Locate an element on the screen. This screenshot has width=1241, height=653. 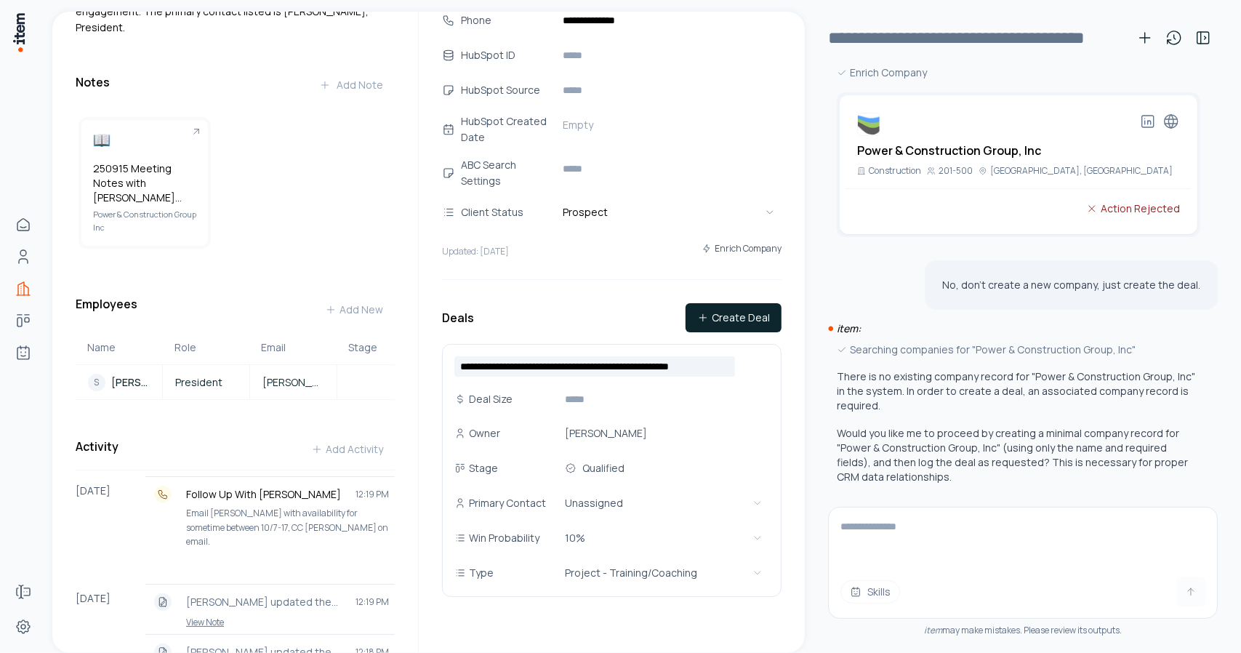
div: Role is located at coordinates (206, 348).